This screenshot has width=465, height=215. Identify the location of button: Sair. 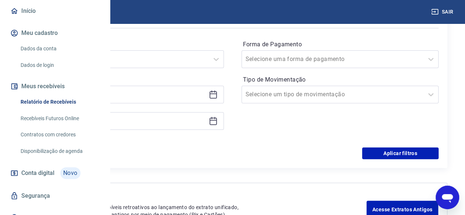
(443, 12).